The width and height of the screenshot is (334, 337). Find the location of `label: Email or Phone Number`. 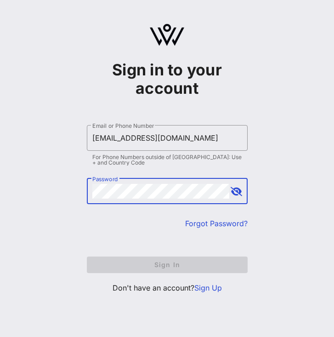

label: Email or Phone Number is located at coordinates (123, 125).